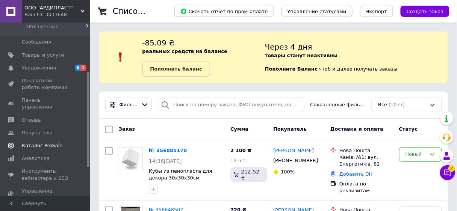 The width and height of the screenshot is (457, 211). Describe the element at coordinates (425, 11) in the screenshot. I see `button: Создать заказ` at that location.